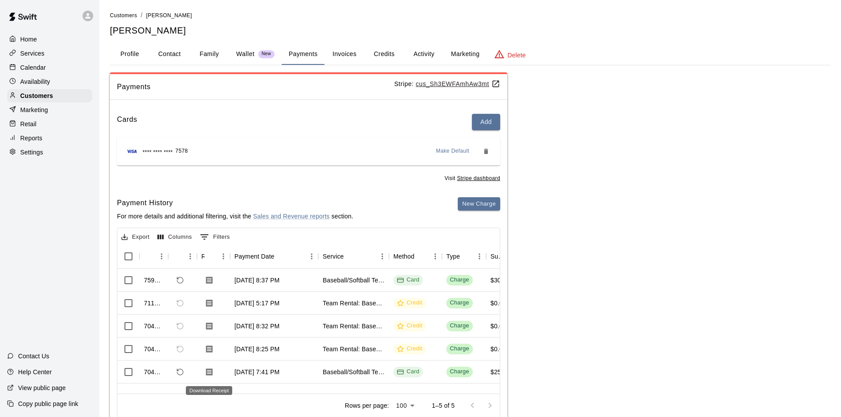  I want to click on a: Availability, so click(49, 82).